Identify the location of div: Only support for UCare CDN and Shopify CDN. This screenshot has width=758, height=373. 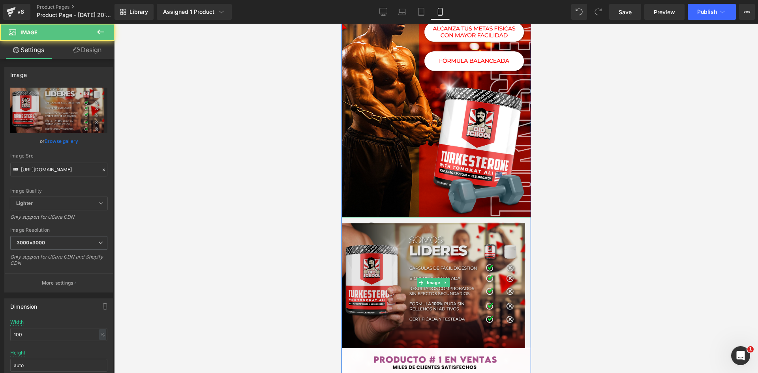
(59, 262).